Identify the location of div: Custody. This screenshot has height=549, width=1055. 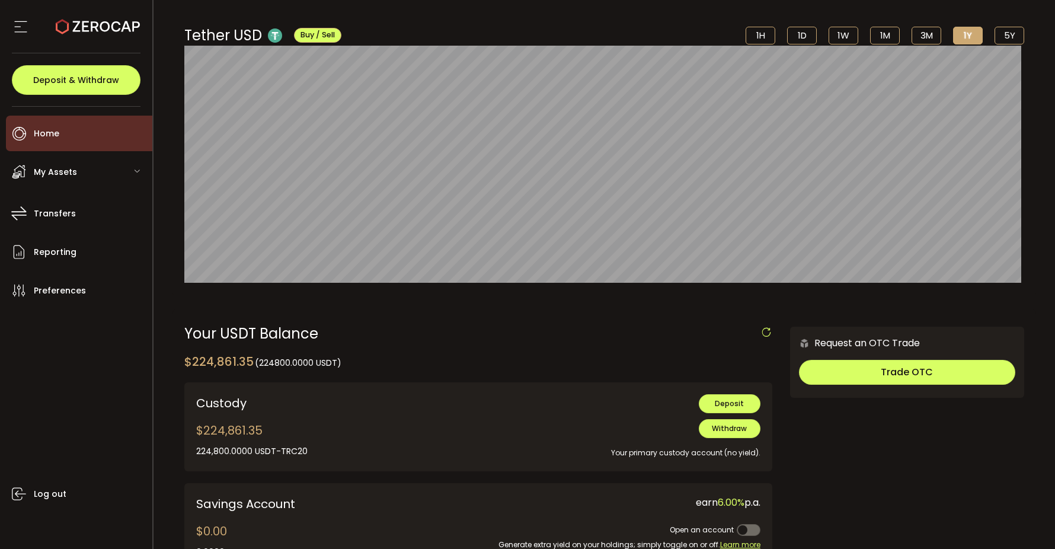
(309, 403).